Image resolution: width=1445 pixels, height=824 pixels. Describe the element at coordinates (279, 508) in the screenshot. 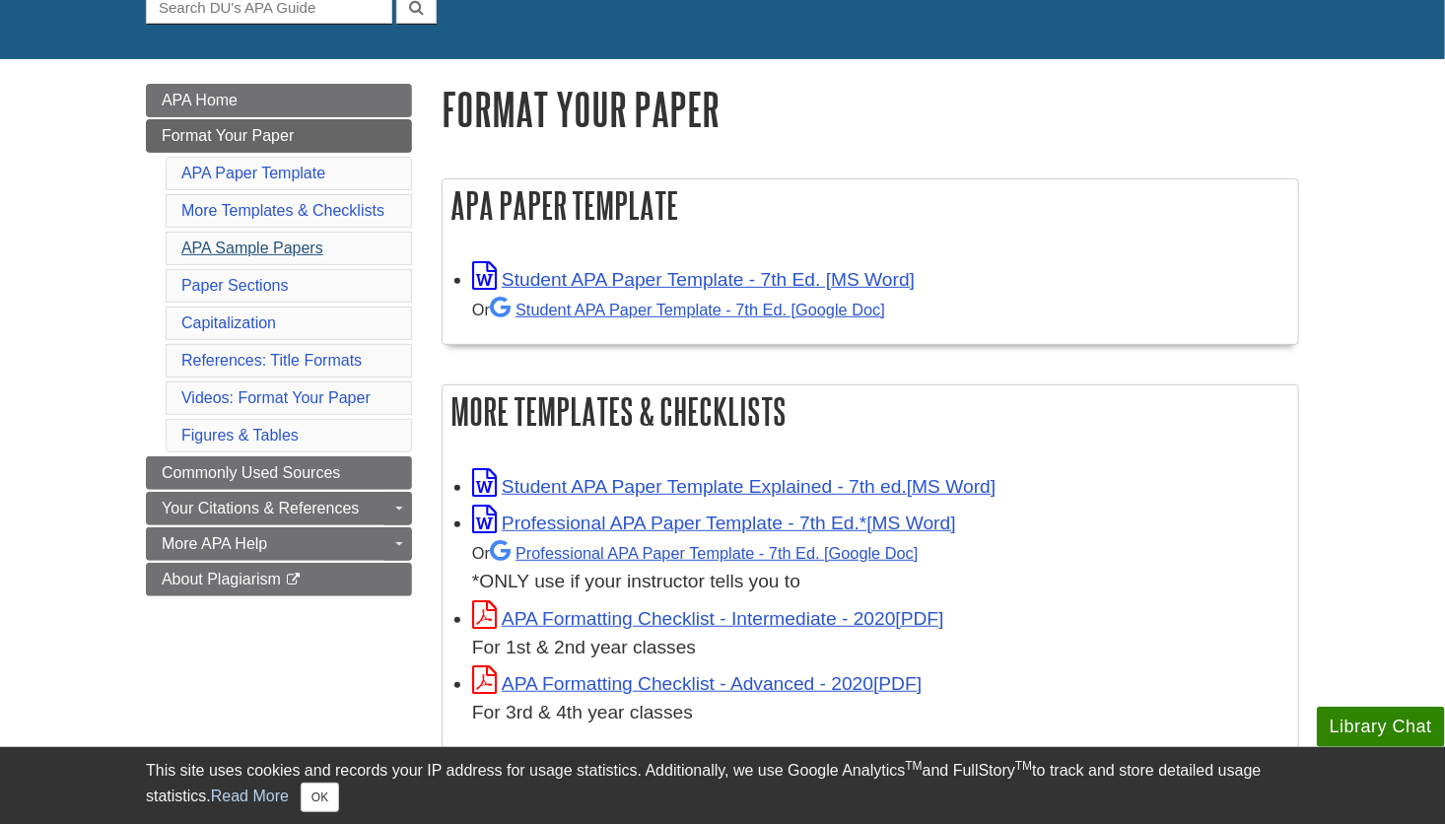

I see `a: Your Citations & References` at that location.